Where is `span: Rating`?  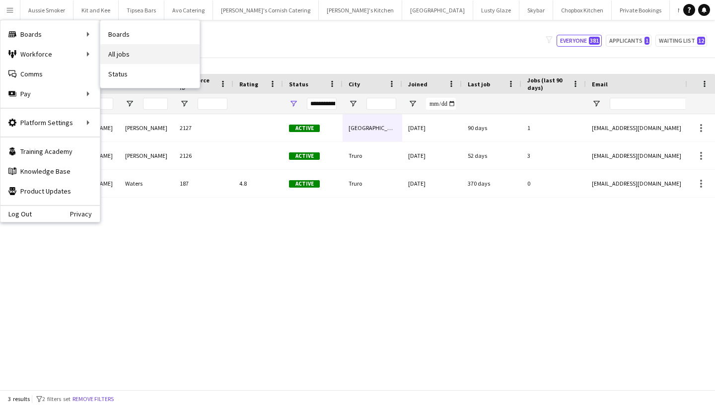 span: Rating is located at coordinates (249, 84).